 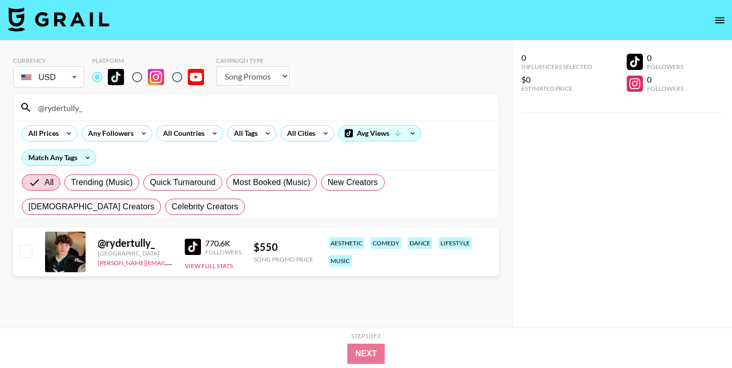 I want to click on span: Trending (Music), so click(x=102, y=182).